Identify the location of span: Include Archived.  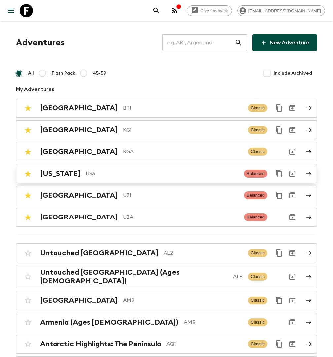
(293, 73).